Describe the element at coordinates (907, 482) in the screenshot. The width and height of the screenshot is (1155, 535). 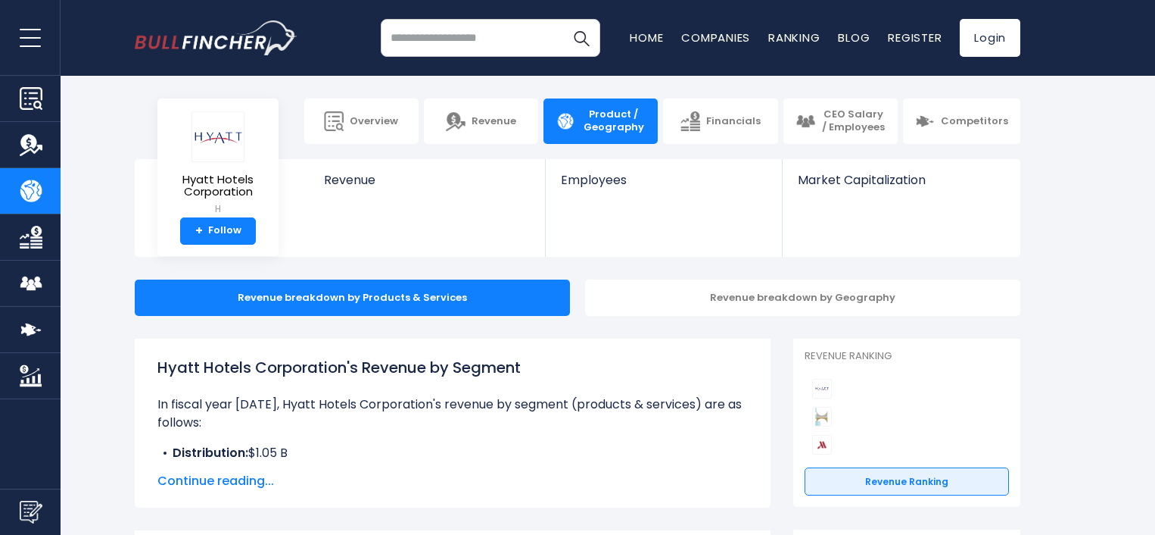
I see `a: Revenue Ranking` at that location.